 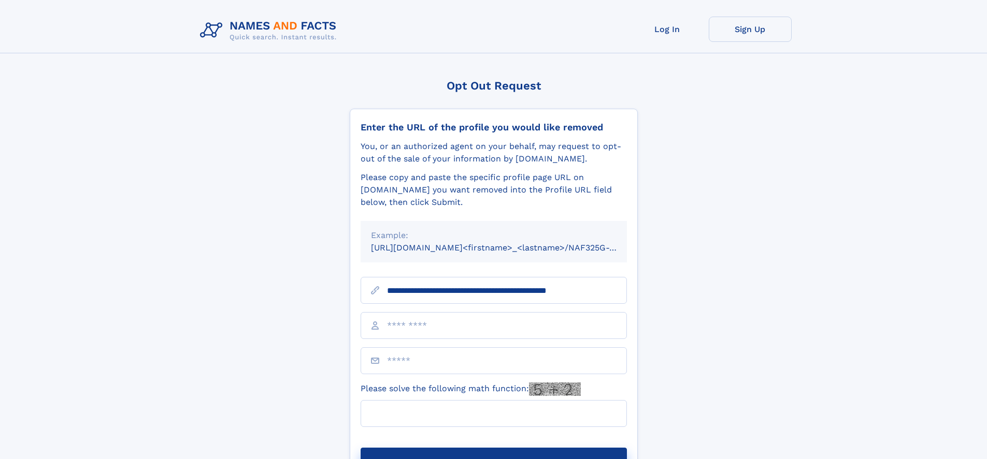 What do you see at coordinates (750, 29) in the screenshot?
I see `a: Sign Up` at bounding box center [750, 29].